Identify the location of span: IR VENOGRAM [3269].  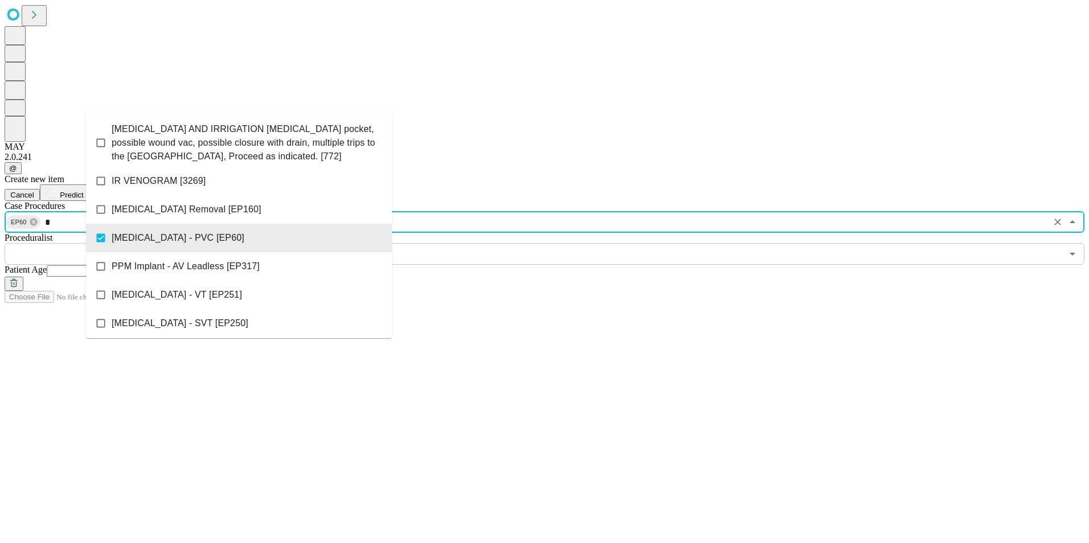
(158, 181).